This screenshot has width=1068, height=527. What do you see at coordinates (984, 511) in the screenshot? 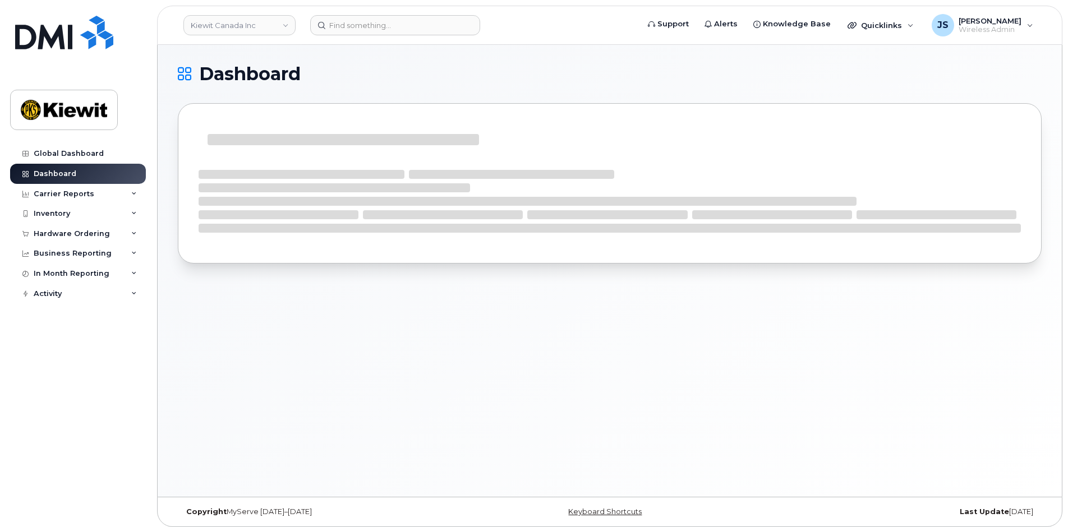
I see `strong: Last Update` at bounding box center [984, 511].